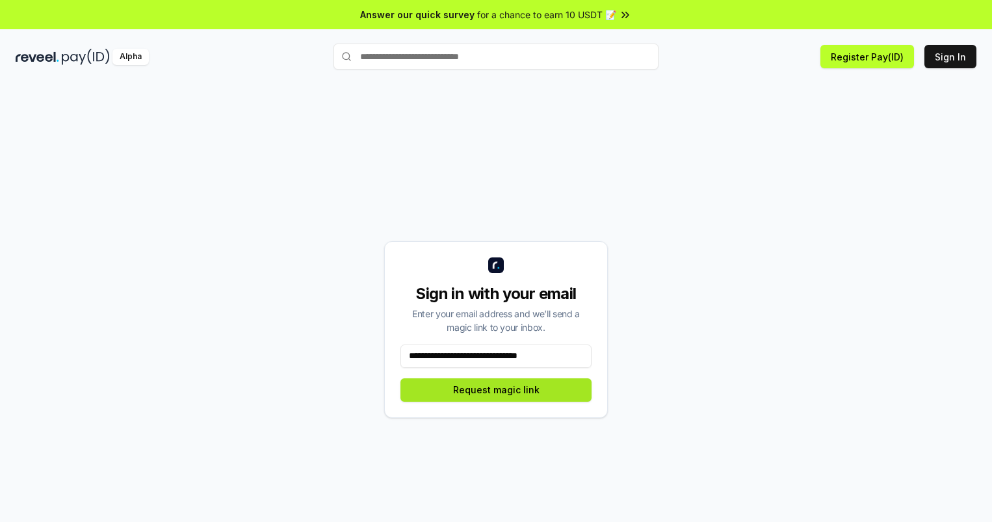 This screenshot has height=522, width=992. I want to click on button: Sign In, so click(950, 57).